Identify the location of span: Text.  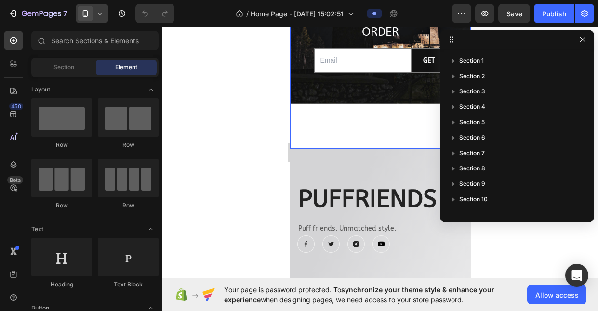
(37, 229).